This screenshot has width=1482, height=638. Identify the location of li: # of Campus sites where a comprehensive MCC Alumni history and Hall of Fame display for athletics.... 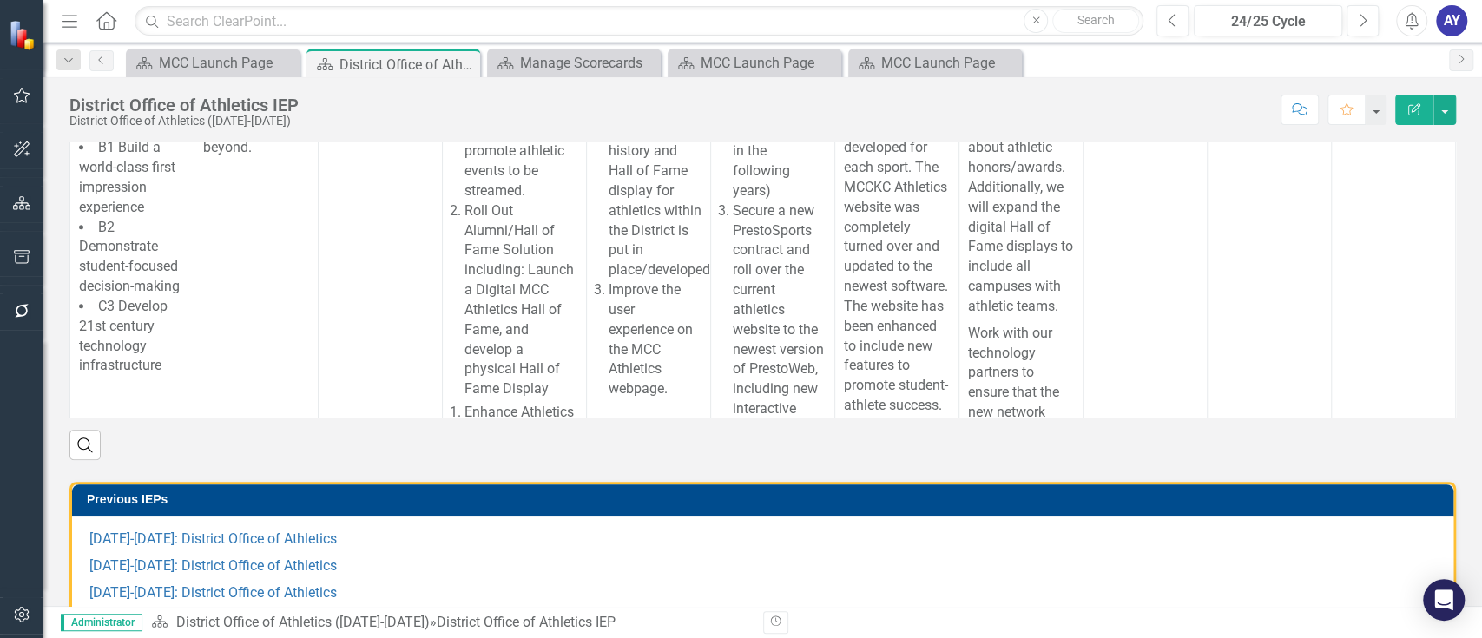
(655, 171).